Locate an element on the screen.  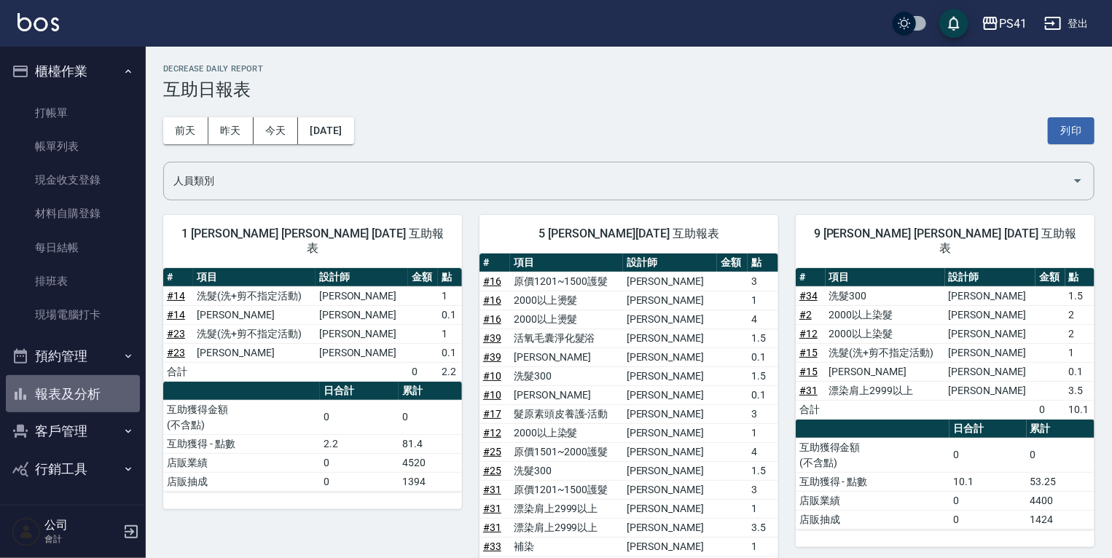
button: 昨天 is located at coordinates (231, 130).